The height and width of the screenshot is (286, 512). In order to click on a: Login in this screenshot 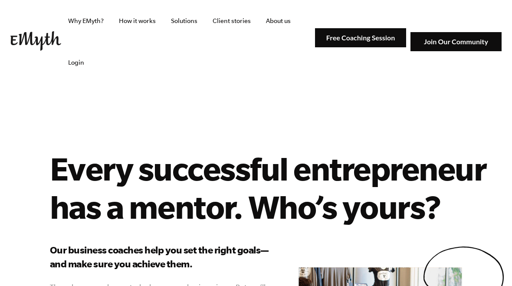, I will do `click(76, 62)`.